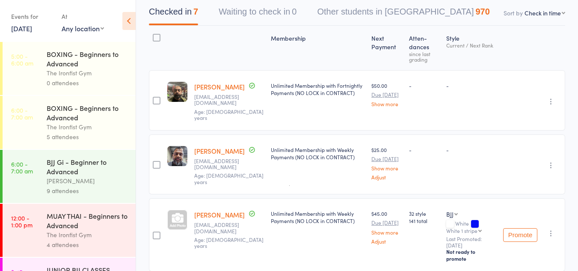 This screenshot has height=271, width=578. I want to click on img: image1746837300.png, so click(177, 92).